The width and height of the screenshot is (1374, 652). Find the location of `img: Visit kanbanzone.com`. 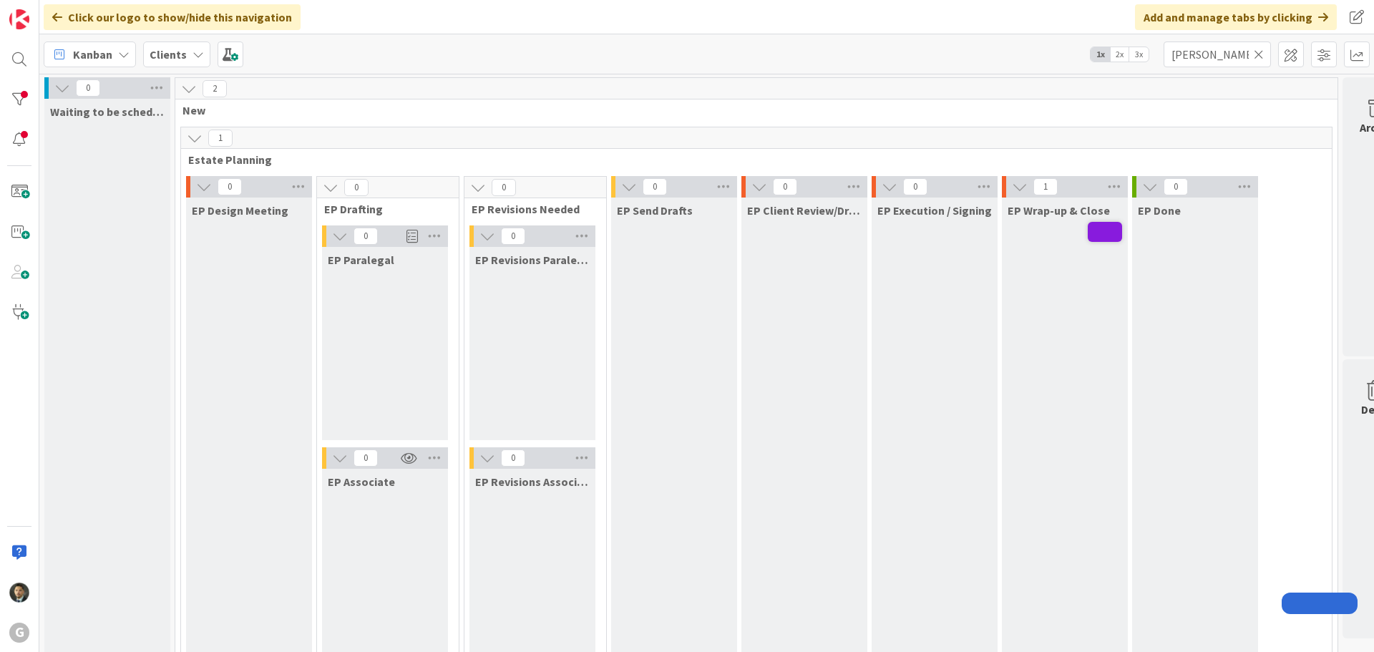

img: Visit kanbanzone.com is located at coordinates (19, 19).